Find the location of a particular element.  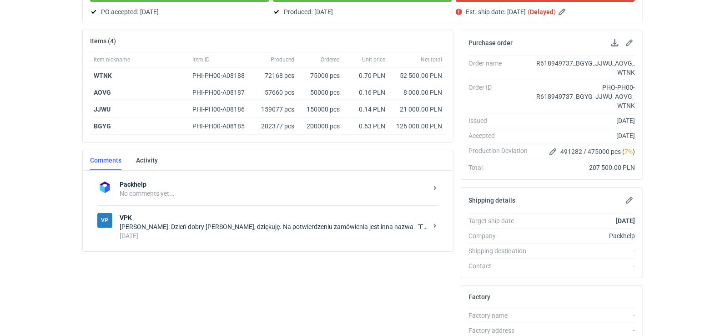

div: Est. ship date: is located at coordinates (545, 12).